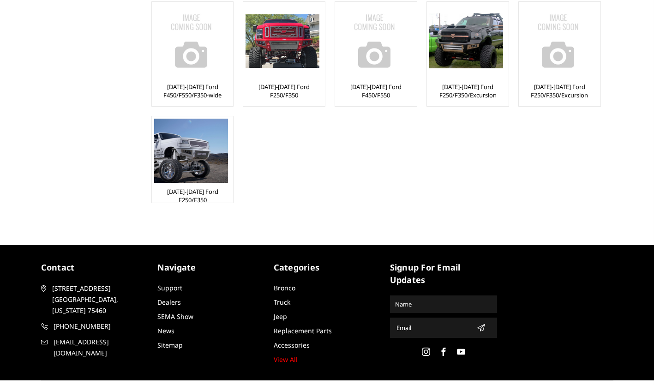  Describe the element at coordinates (169, 302) in the screenshot. I see `a: Dealers` at that location.